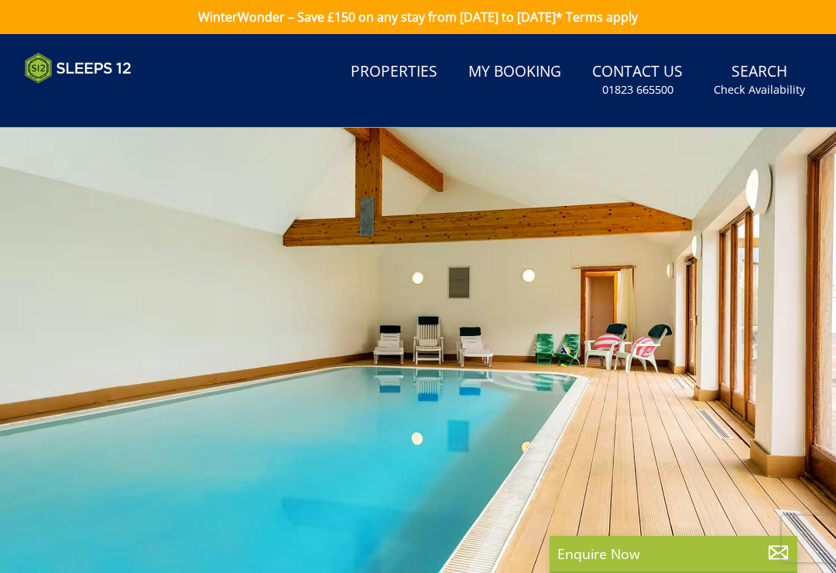 Image resolution: width=836 pixels, height=573 pixels. I want to click on small: 01823 665500, so click(638, 90).